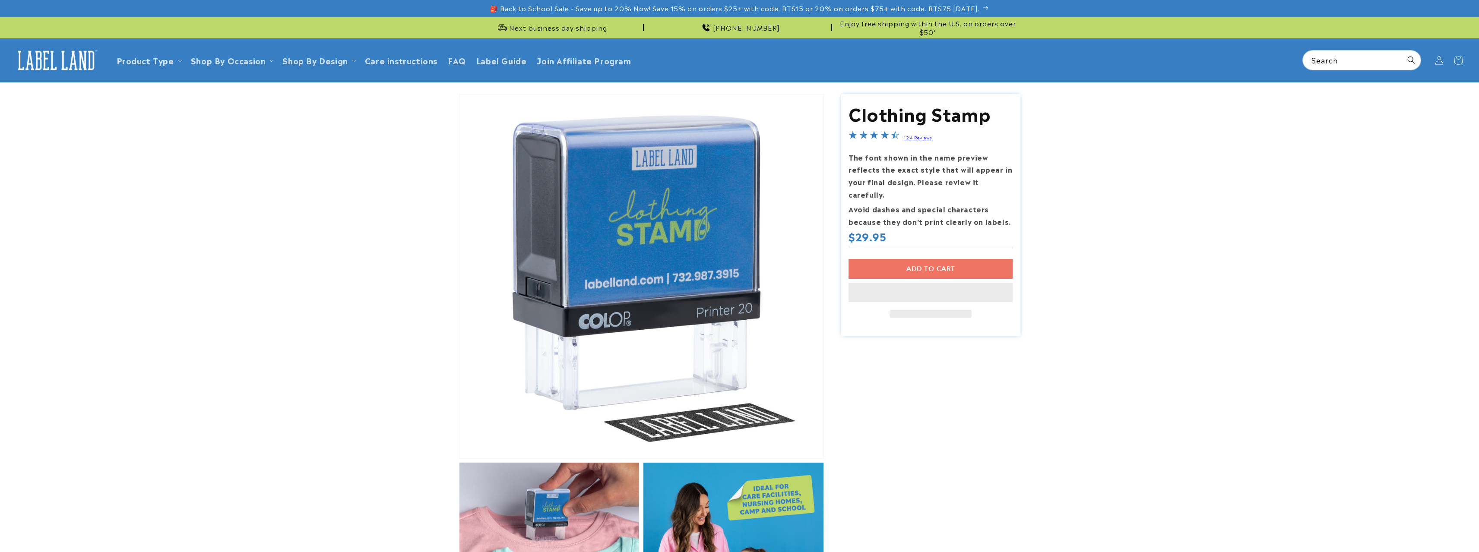 This screenshot has height=552, width=1479. I want to click on summary: Shop By Occasion, so click(232, 60).